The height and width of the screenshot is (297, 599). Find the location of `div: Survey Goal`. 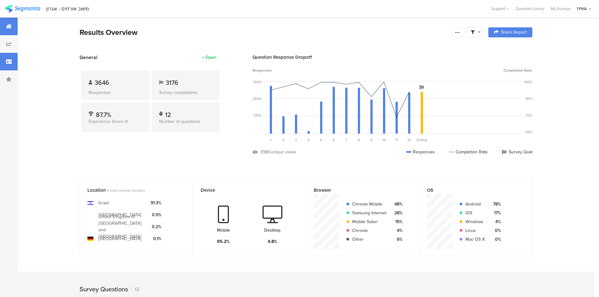

div: Survey Goal is located at coordinates (517, 152).